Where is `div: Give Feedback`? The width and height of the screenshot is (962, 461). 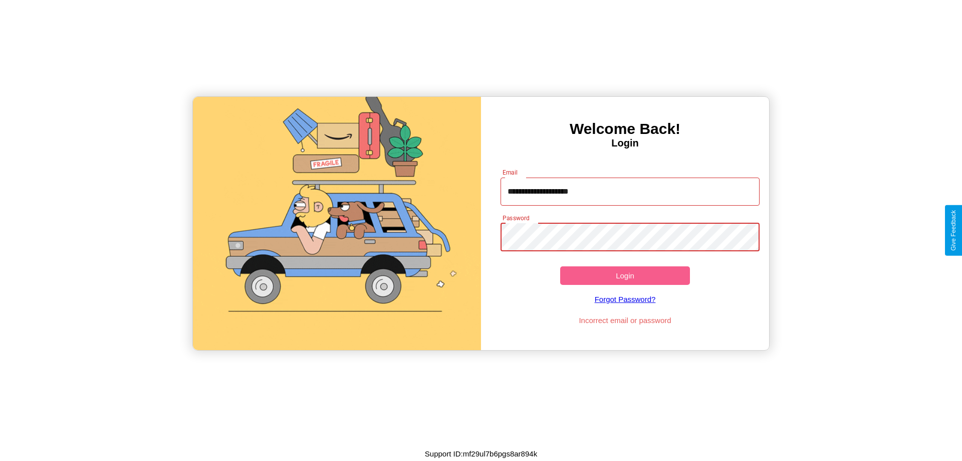
div: Give Feedback is located at coordinates (954, 230).